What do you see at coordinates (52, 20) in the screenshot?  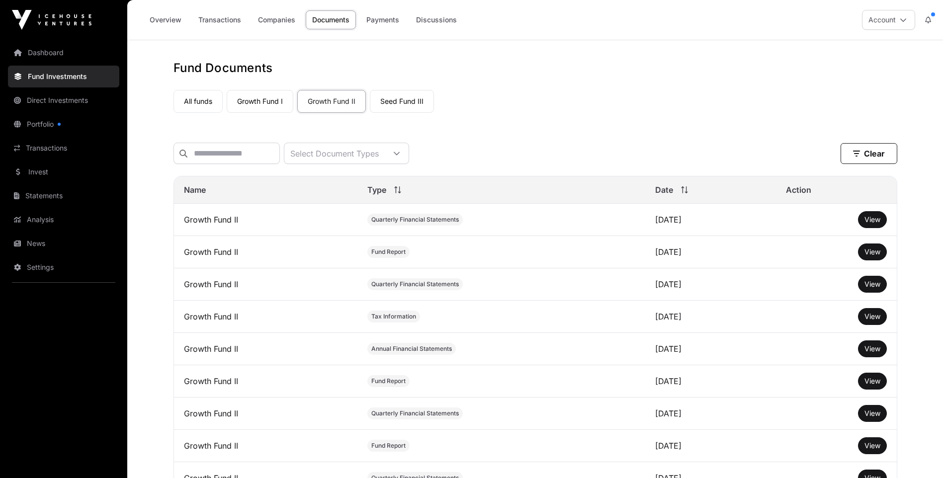 I see `img: Icehouse Ventures Logo` at bounding box center [52, 20].